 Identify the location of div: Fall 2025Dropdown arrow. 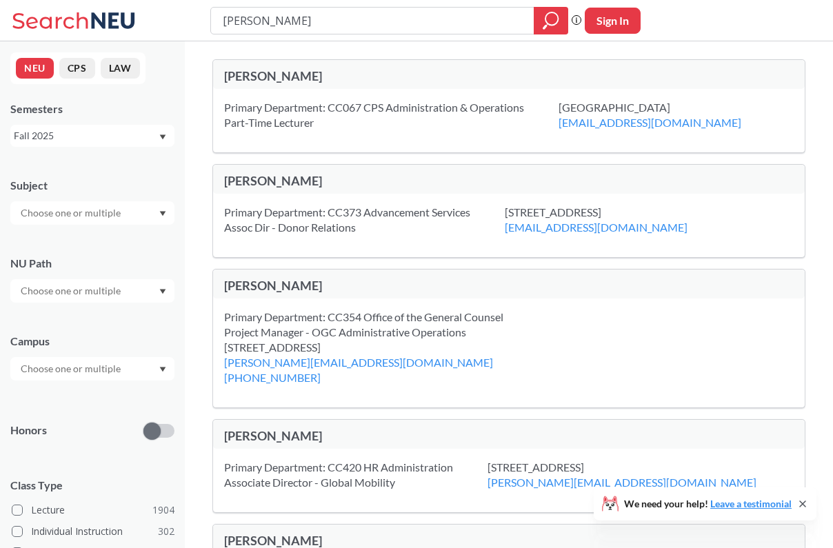
(92, 136).